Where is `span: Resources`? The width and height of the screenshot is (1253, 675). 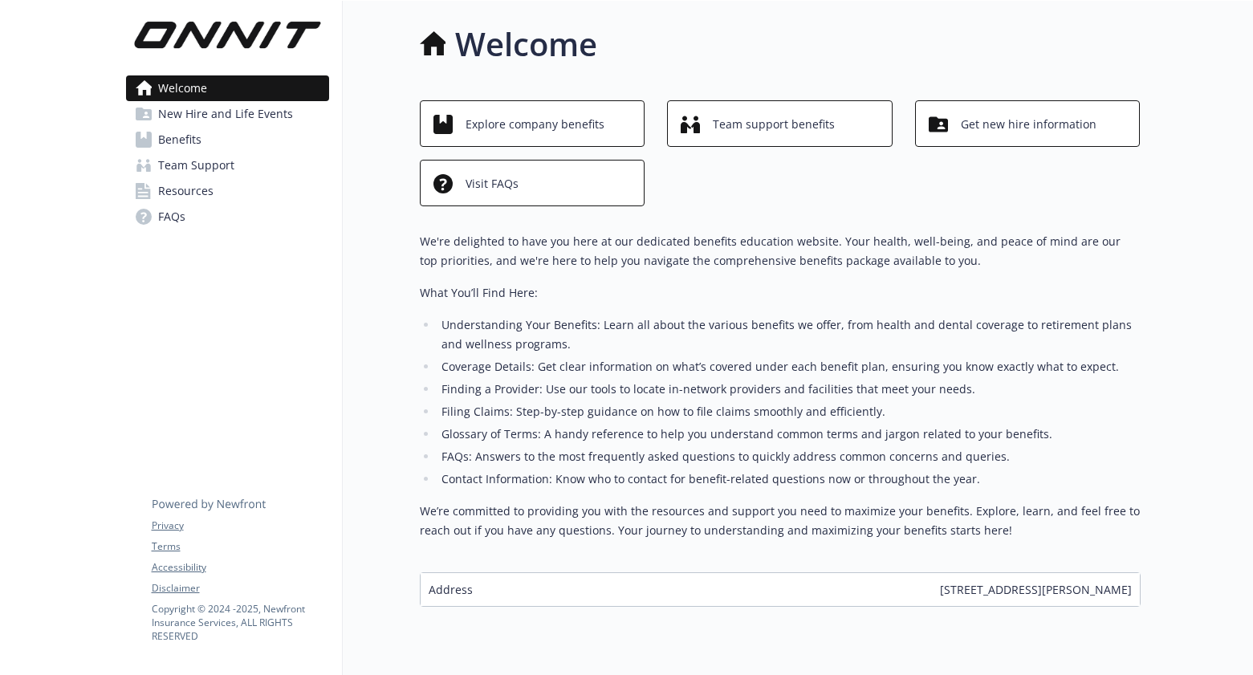
span: Resources is located at coordinates (185, 191).